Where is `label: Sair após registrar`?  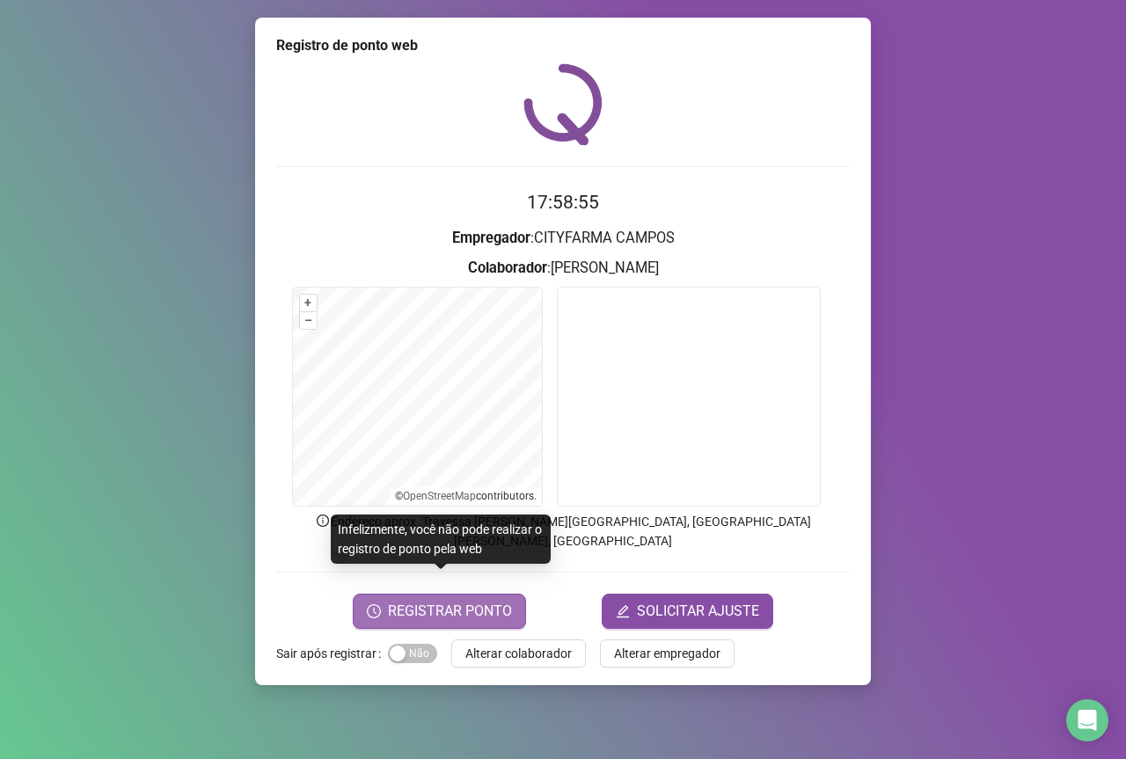
label: Sair após registrar is located at coordinates (332, 654).